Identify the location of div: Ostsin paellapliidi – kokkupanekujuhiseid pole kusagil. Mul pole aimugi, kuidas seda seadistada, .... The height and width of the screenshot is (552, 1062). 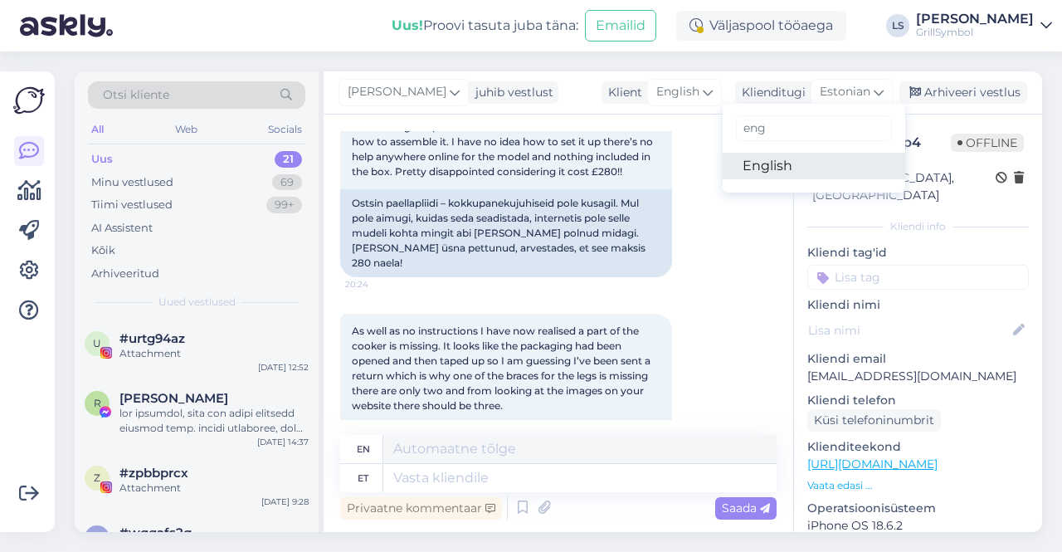
(506, 233).